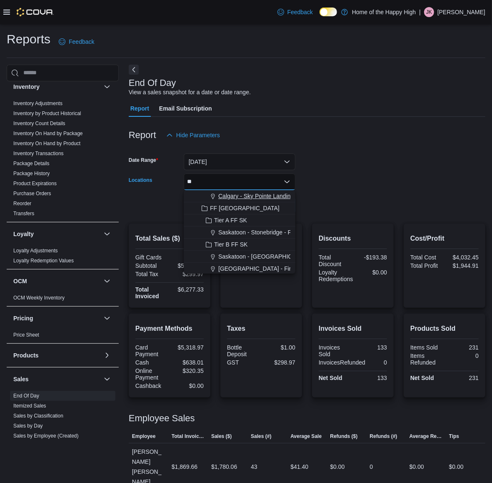 The height and width of the screenshot is (483, 492). I want to click on div: $1,944.91, so click(463, 266).